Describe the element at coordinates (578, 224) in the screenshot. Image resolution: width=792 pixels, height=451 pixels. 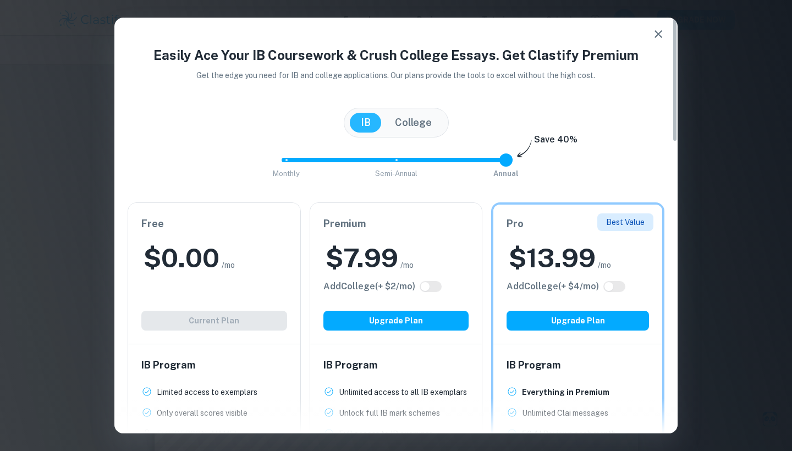
I see `h6: Pro` at that location.